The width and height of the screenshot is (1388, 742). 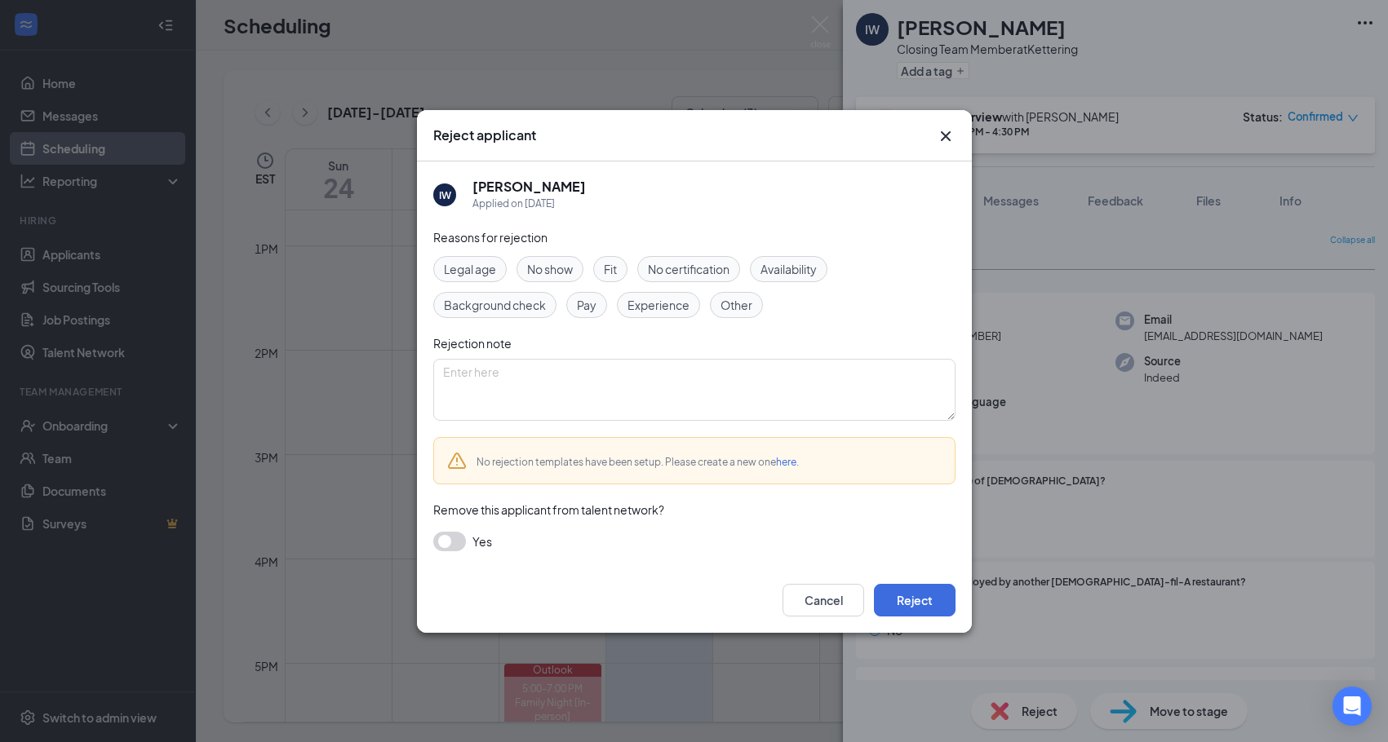 What do you see at coordinates (1352, 706) in the screenshot?
I see `div: Open Intercom Messenger` at bounding box center [1352, 706].